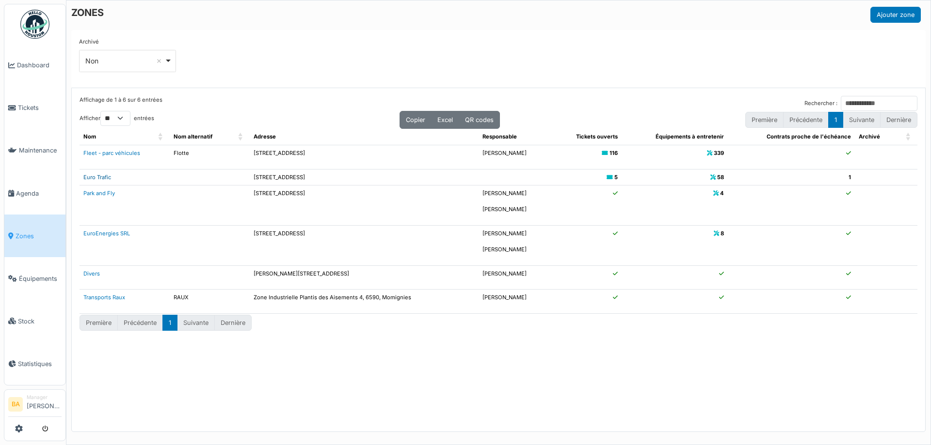  I want to click on img: Badge_color-CXgf-gQk.svg, so click(35, 24).